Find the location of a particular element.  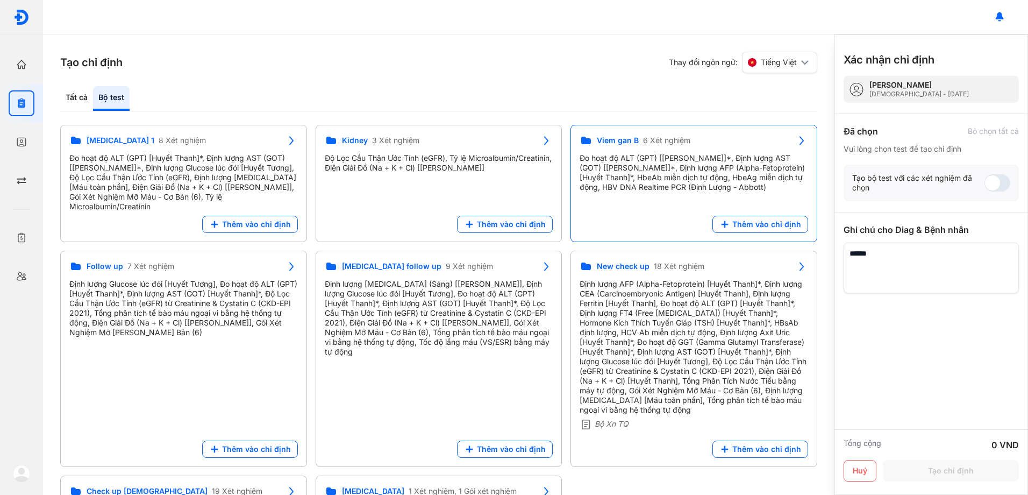

span: Follow up is located at coordinates (105, 266).